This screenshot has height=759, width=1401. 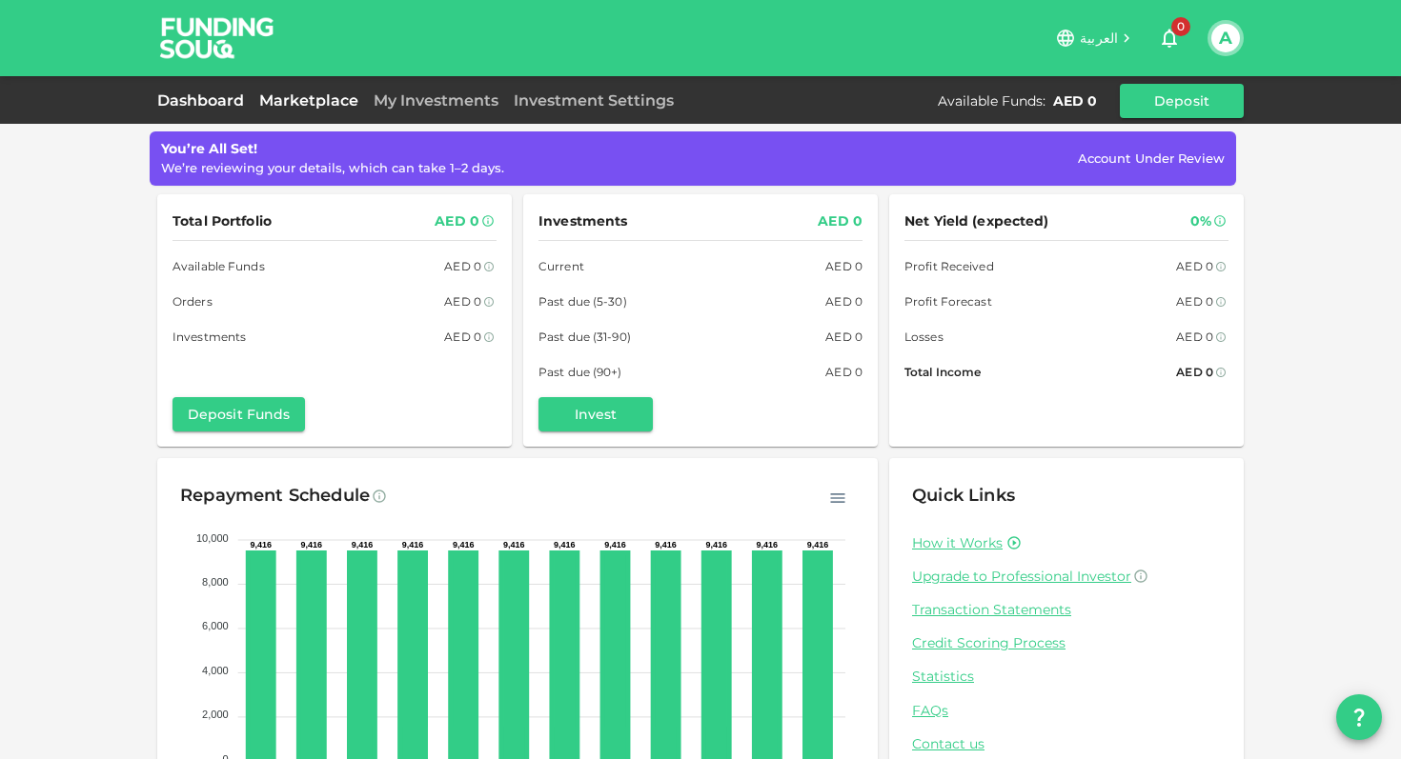 I want to click on span: Past due (5-30), so click(x=582, y=301).